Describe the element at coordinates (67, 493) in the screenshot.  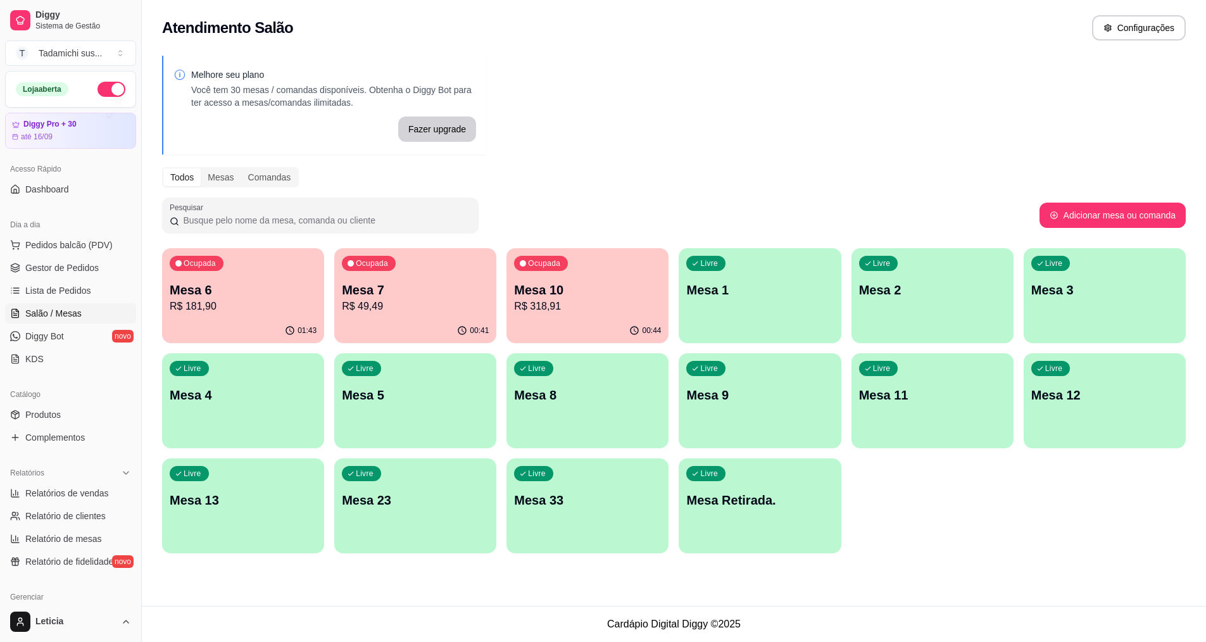
I see `span: Relatórios de vendas` at that location.